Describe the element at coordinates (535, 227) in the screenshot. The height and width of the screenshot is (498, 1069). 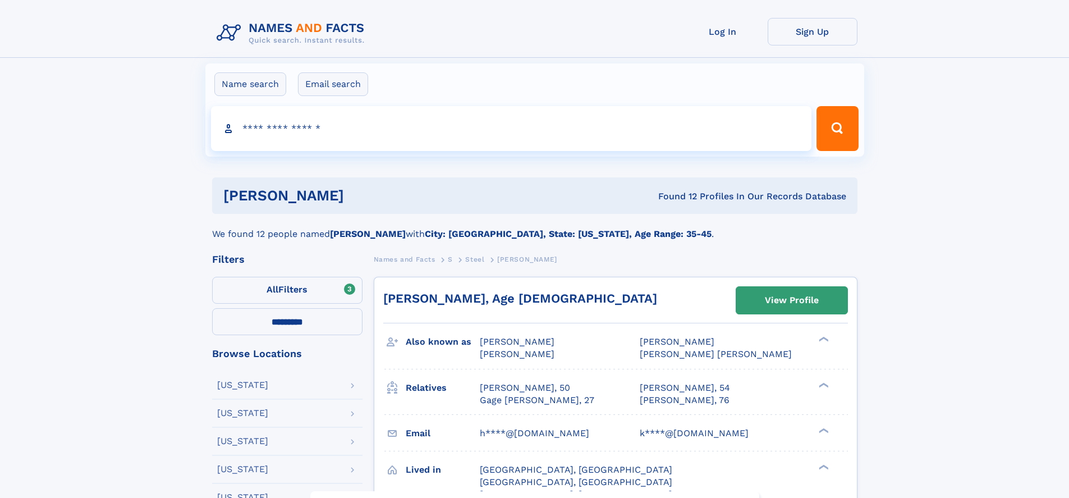
I see `div: We found 12 people named with .` at that location.